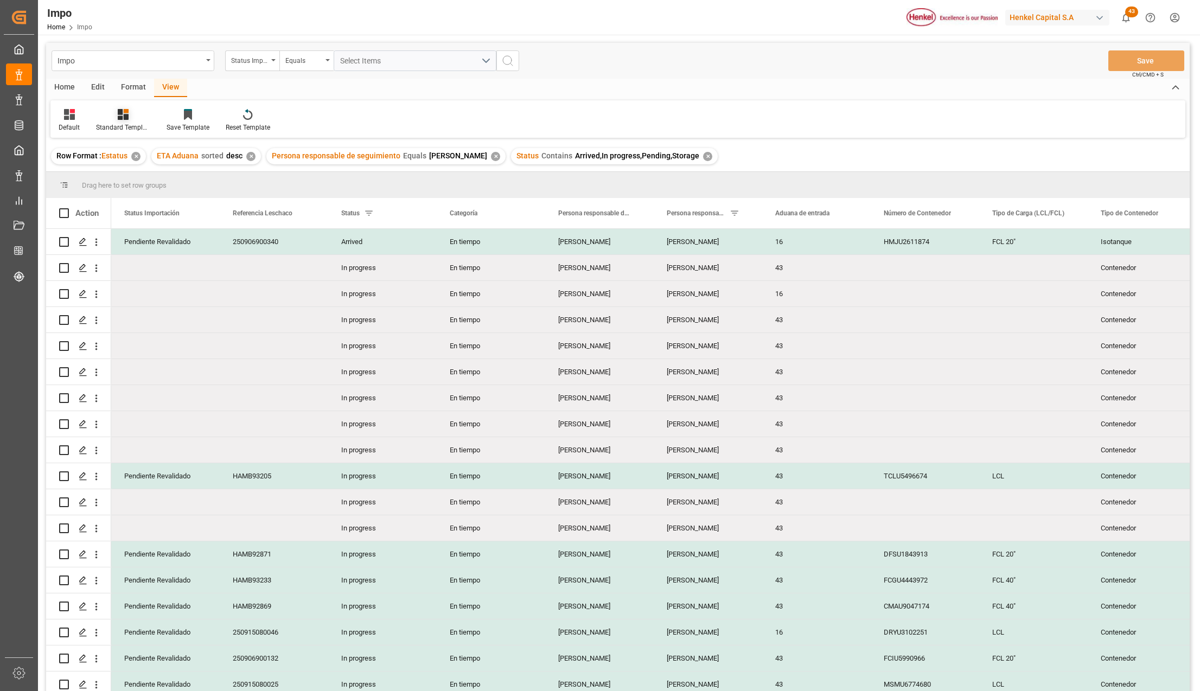 This screenshot has height=691, width=1200. Describe the element at coordinates (263, 213) in the screenshot. I see `span: Referencia Leschaco` at that location.